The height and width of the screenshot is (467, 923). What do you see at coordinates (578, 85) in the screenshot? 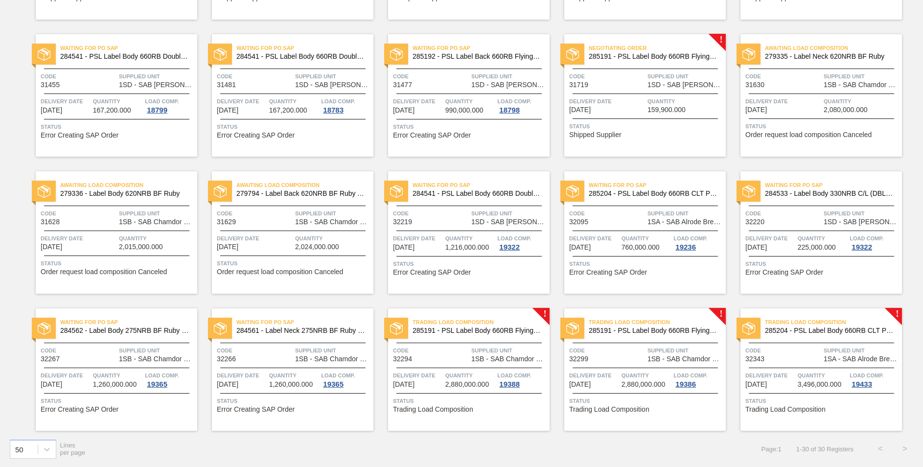
I see `span: 31719` at bounding box center [578, 85].